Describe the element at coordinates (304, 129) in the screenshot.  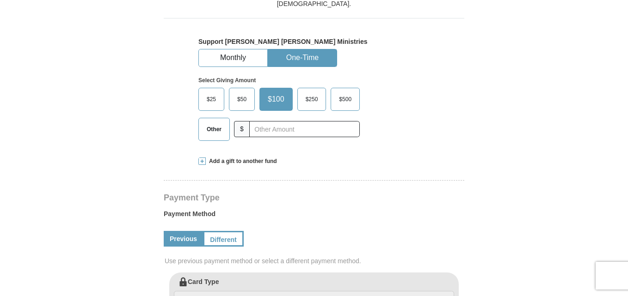
I see `input: Other Amount` at that location.